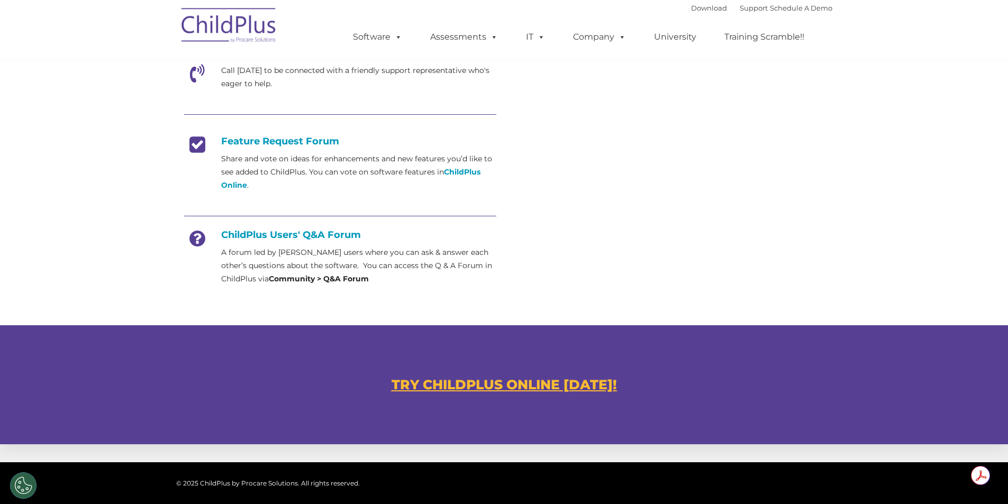  I want to click on a: University, so click(675, 37).